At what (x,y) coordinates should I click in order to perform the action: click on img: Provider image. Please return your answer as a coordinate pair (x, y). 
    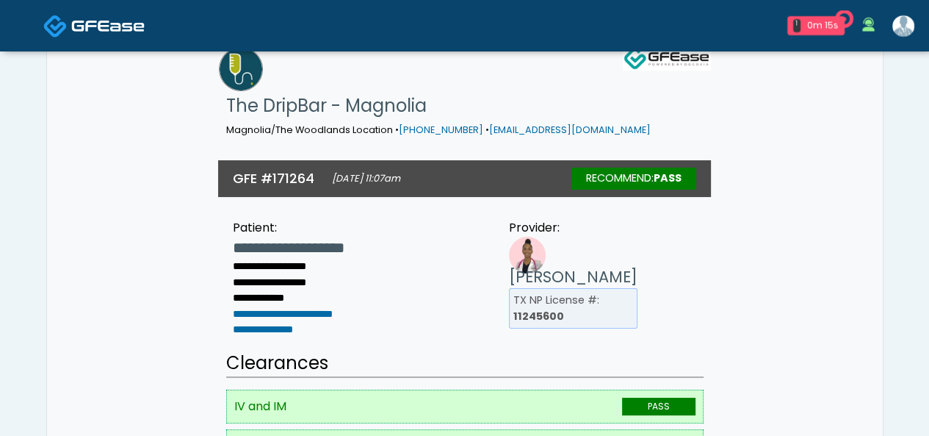
    Looking at the image, I should click on (528, 255).